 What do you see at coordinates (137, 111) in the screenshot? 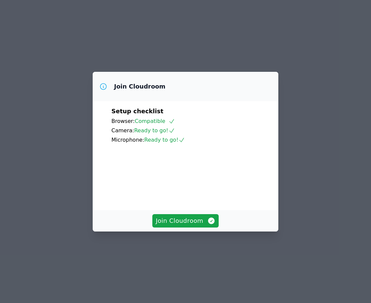
I see `span: Setup checklist` at bounding box center [137, 111].